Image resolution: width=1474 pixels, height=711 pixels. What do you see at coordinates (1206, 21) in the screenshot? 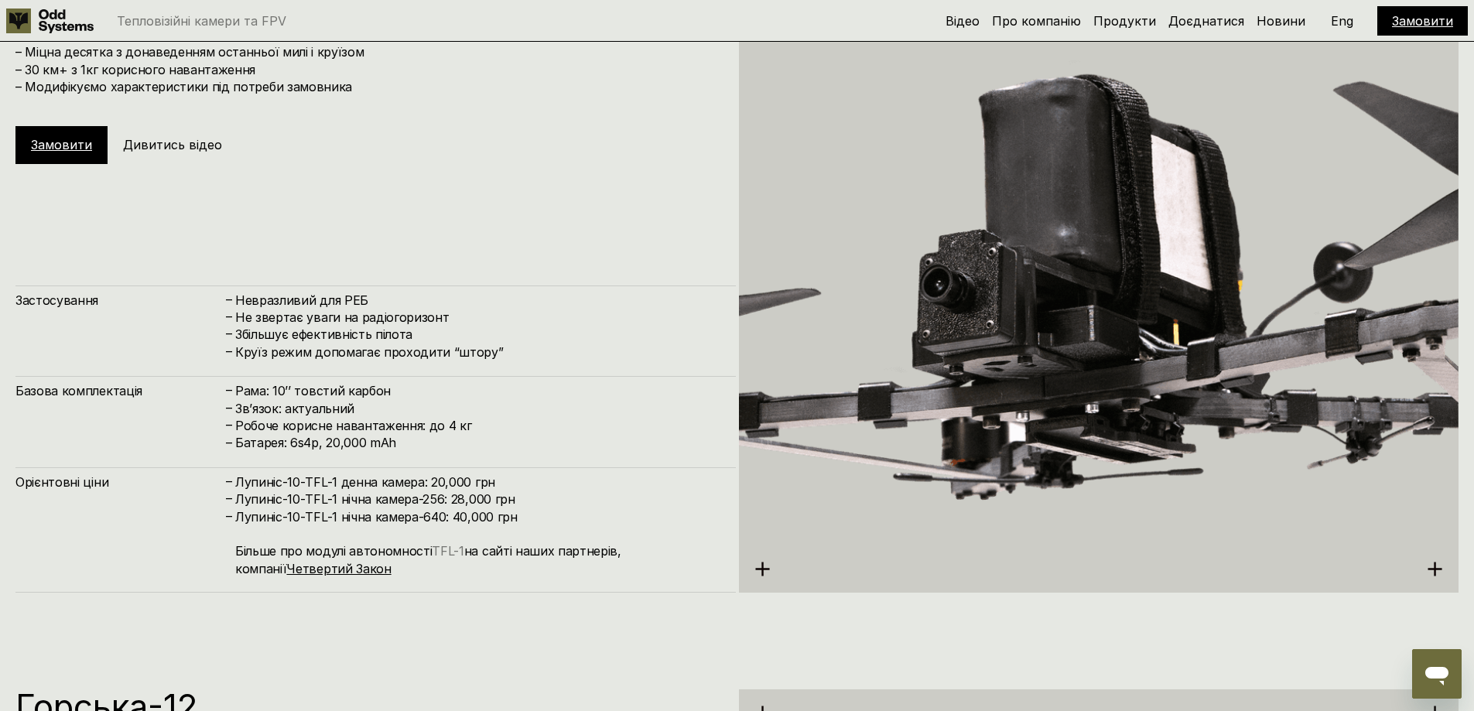
I see `a: Доєднатися` at bounding box center [1206, 21].